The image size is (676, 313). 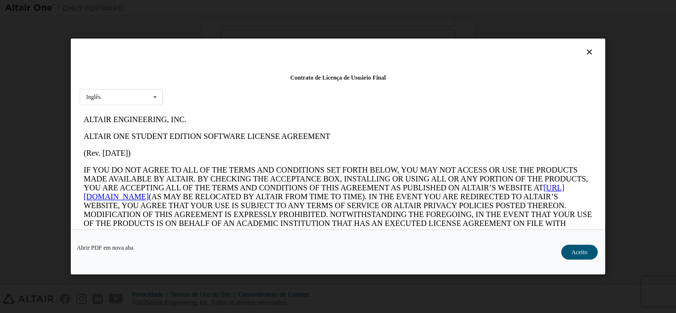 What do you see at coordinates (580, 253) in the screenshot?
I see `button: Aceito` at bounding box center [580, 253].